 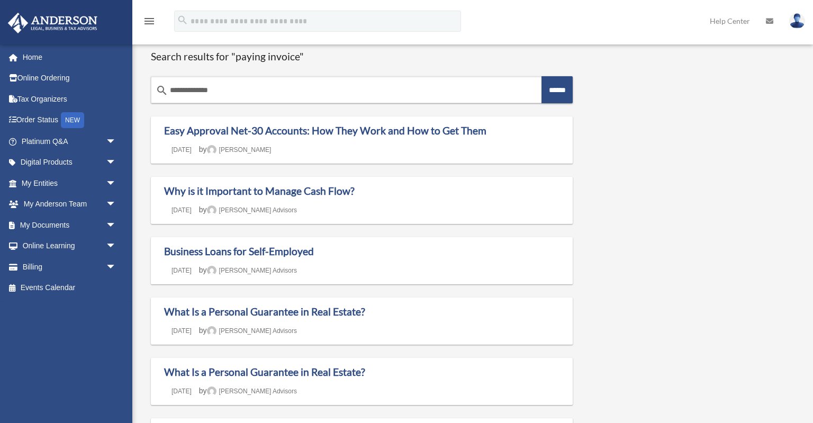 I want to click on i: menu, so click(x=149, y=21).